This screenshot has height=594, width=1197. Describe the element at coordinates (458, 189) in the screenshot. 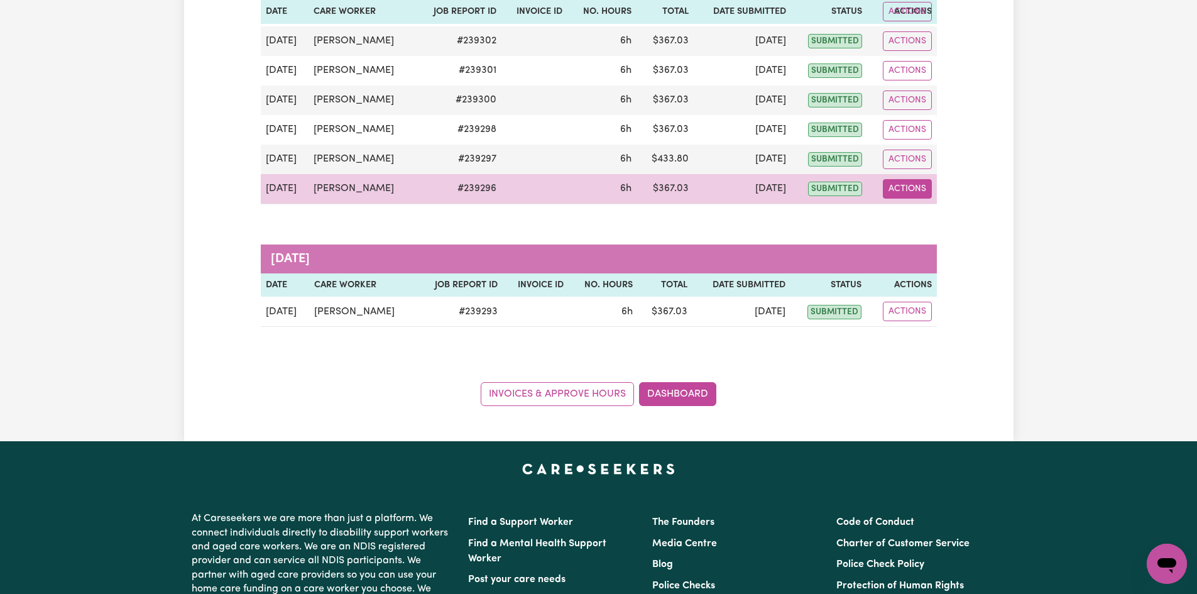

I see `td: # 239296` at that location.